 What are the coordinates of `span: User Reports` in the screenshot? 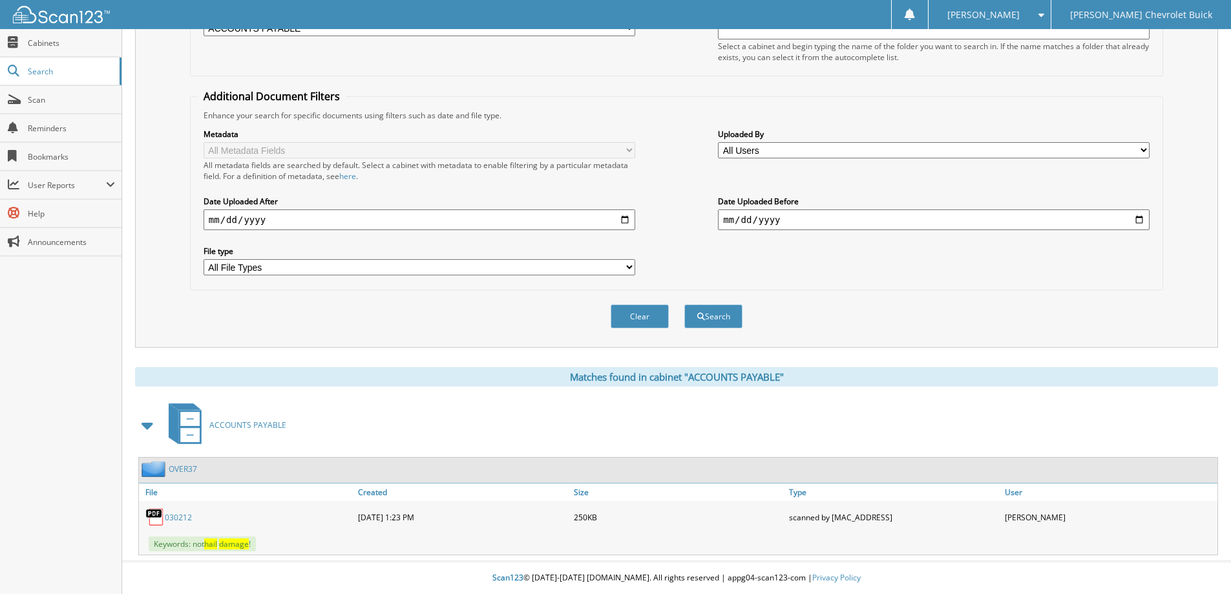 It's located at (67, 185).